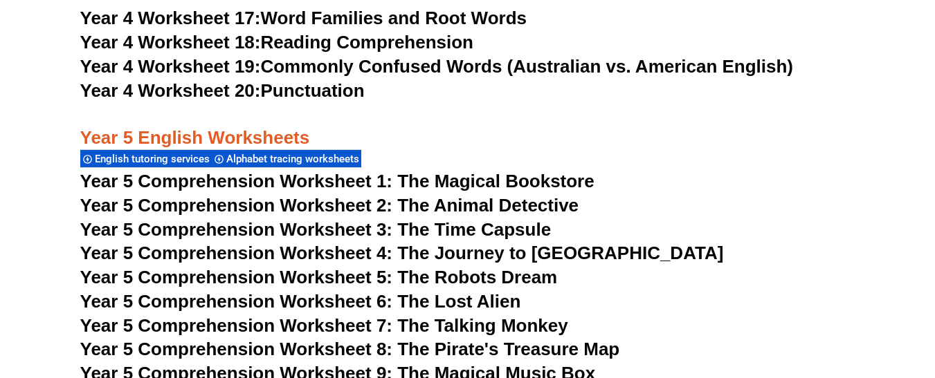  What do you see at coordinates (170, 66) in the screenshot?
I see `span: Year 4 Worksheet 19:` at bounding box center [170, 66].